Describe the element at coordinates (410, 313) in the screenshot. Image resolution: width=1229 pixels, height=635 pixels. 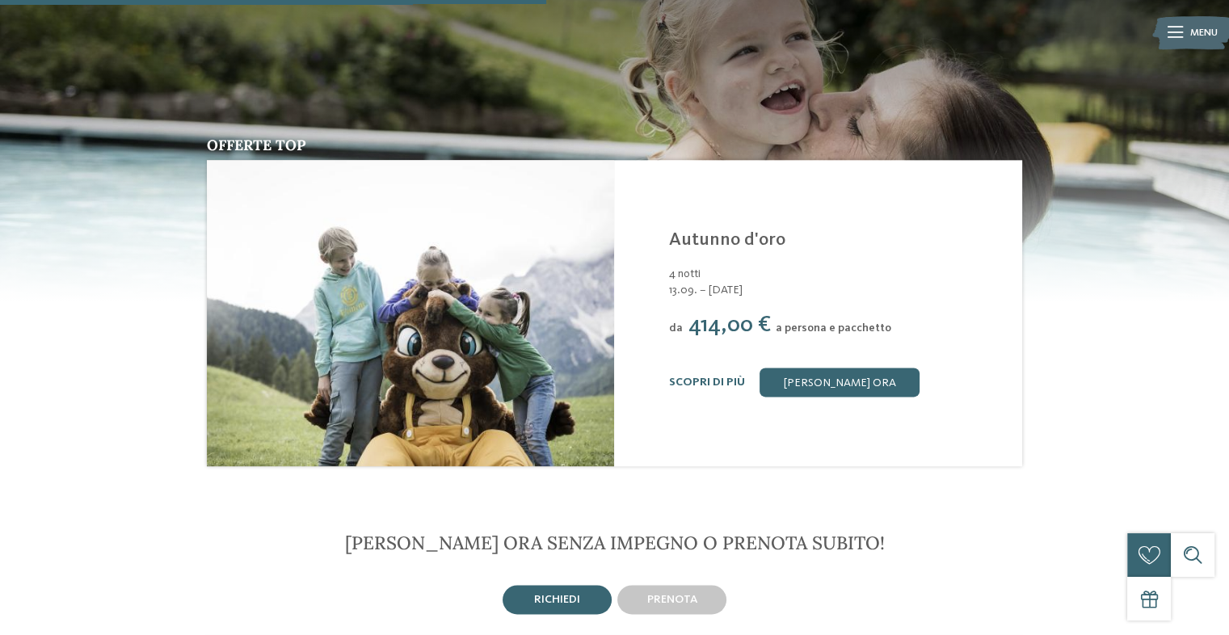
I see `img: Autunno d'oro` at that location.